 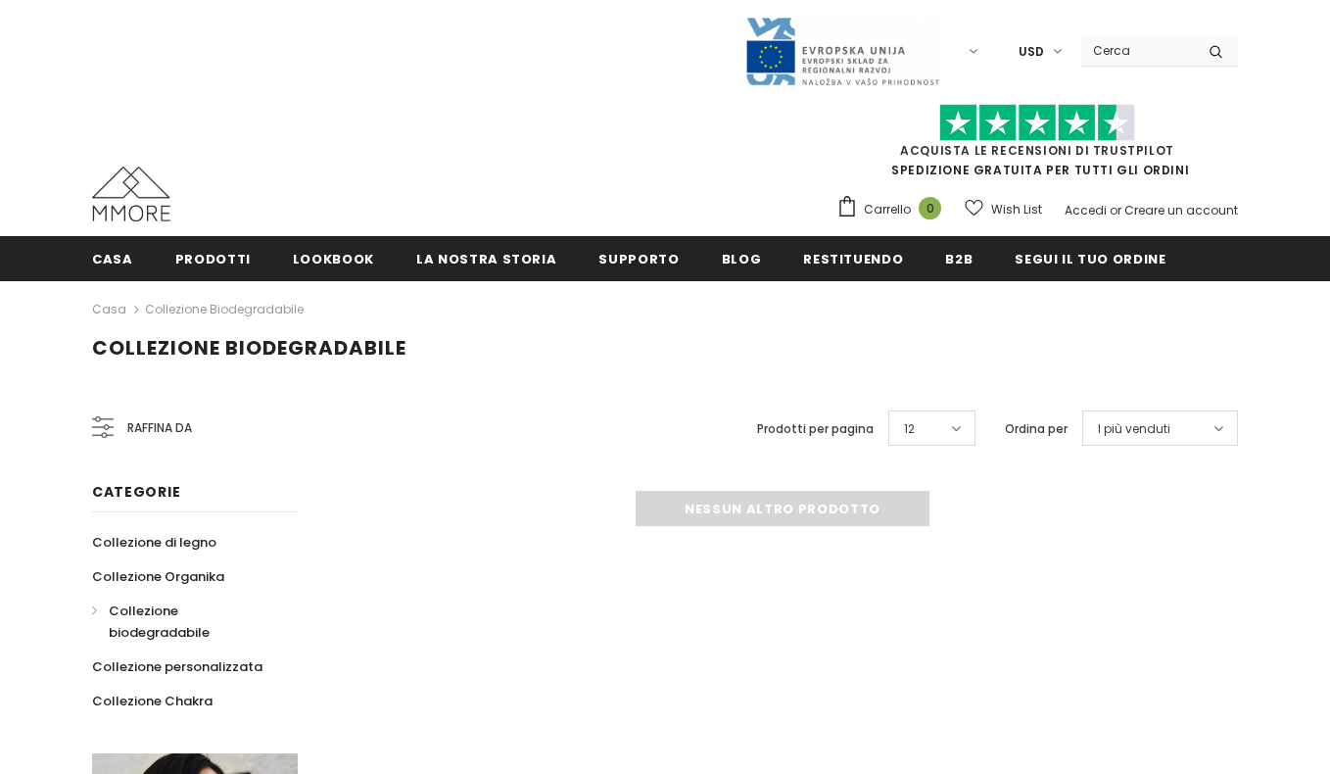 I want to click on label: Ordina per, so click(x=1036, y=429).